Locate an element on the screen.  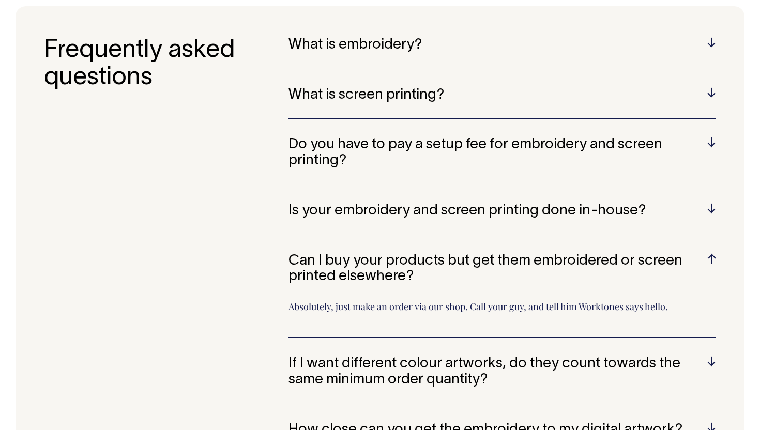
h5: Do you have to pay a setup fee for embroidery and screen printing? is located at coordinates (502, 153).